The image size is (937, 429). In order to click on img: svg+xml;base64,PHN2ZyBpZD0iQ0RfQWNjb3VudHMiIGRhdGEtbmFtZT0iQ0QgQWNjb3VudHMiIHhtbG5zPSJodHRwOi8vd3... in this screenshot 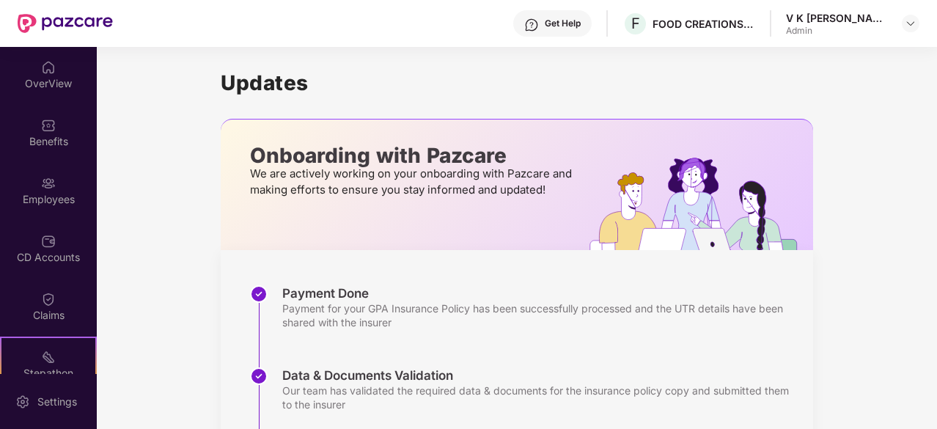, I will do `click(48, 241)`.